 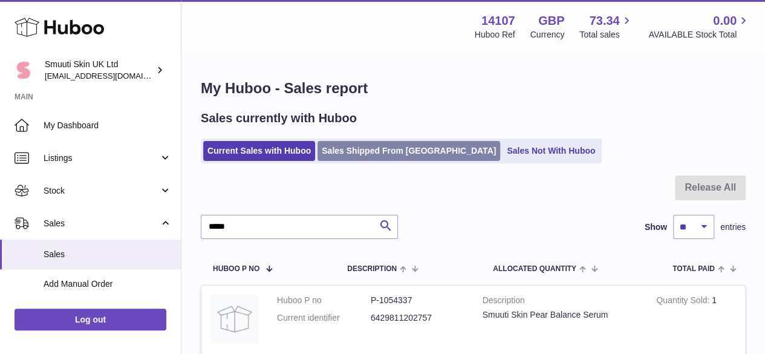 What do you see at coordinates (323, 300) in the screenshot?
I see `dt: Huboo P no` at bounding box center [323, 300].